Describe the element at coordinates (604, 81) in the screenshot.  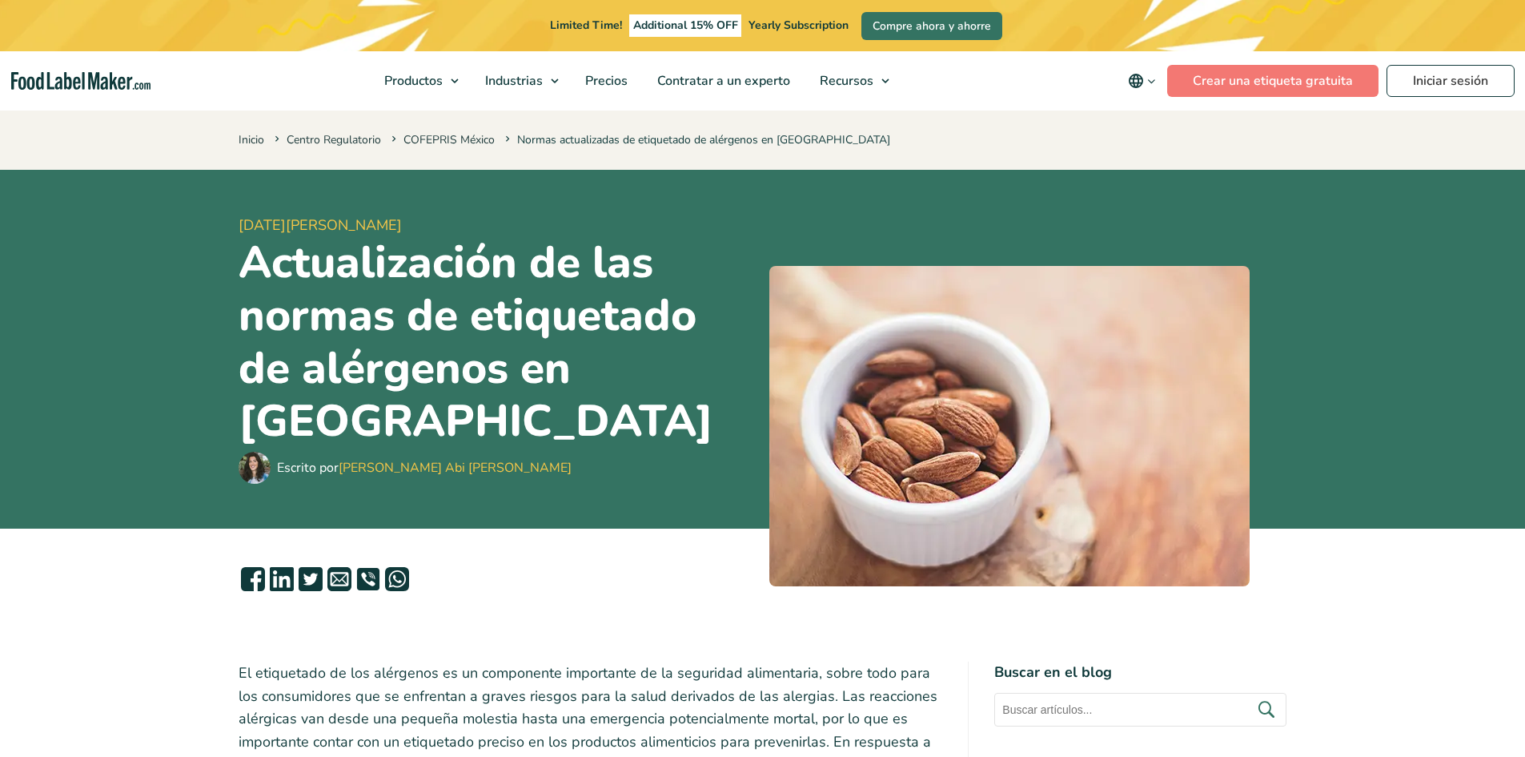
I see `a: Precios` at that location.